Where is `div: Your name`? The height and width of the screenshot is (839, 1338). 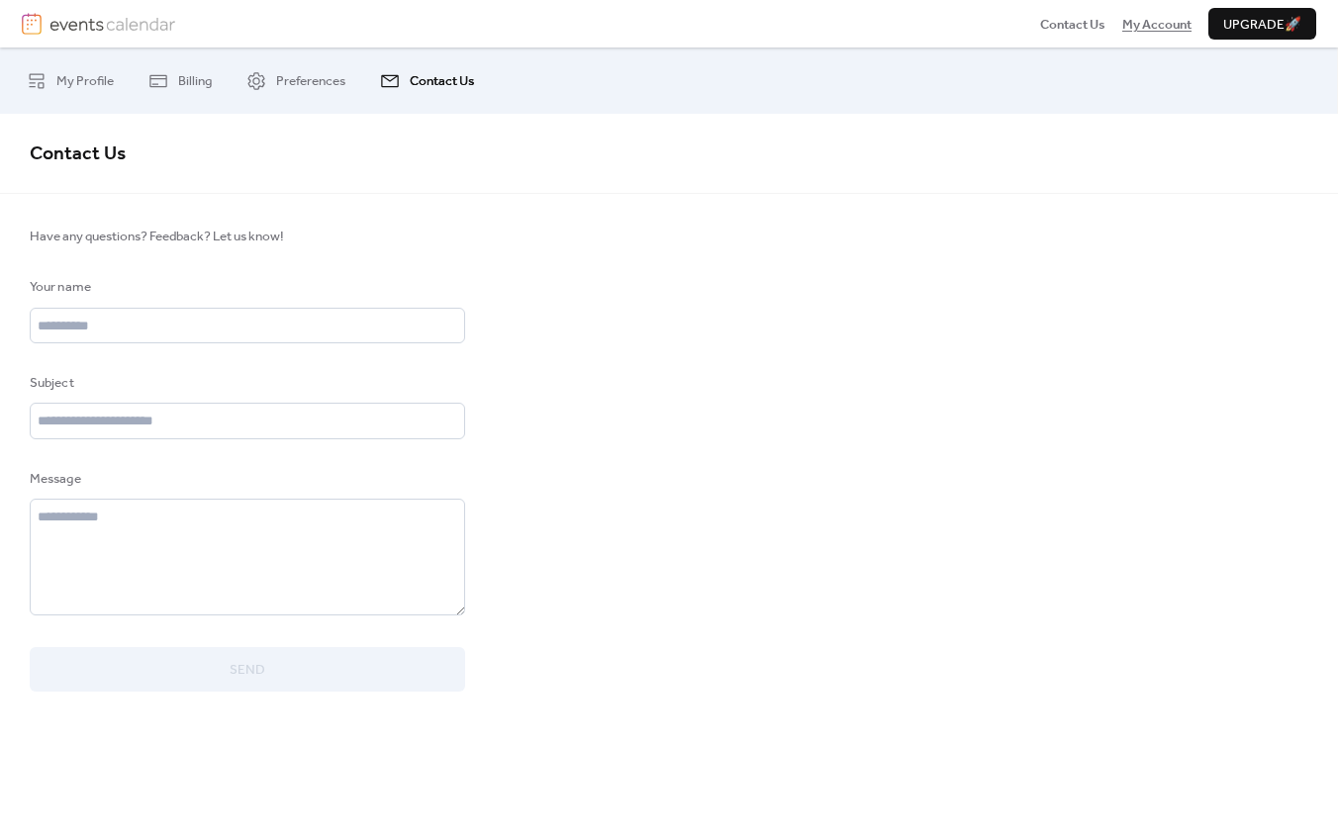
div: Your name is located at coordinates (245, 287).